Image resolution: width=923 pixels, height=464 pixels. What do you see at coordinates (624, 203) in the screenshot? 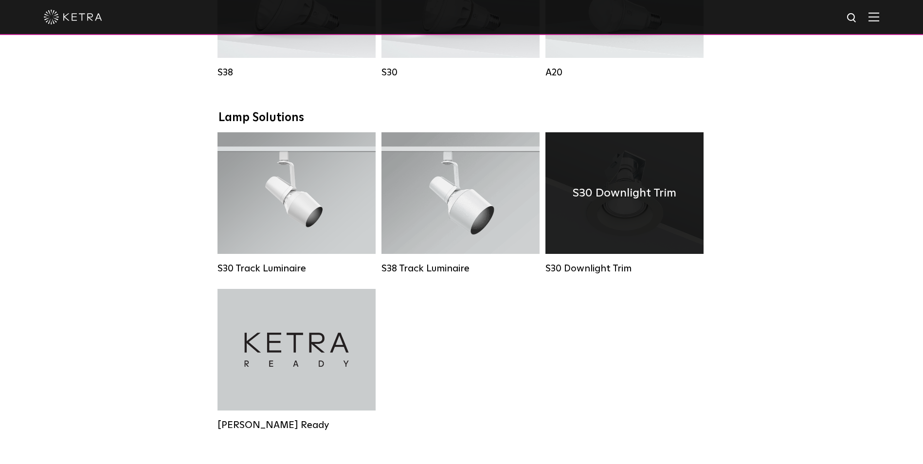
I see `a: S30 Downlight Trim S30 Downlight Trim` at bounding box center [624, 203].